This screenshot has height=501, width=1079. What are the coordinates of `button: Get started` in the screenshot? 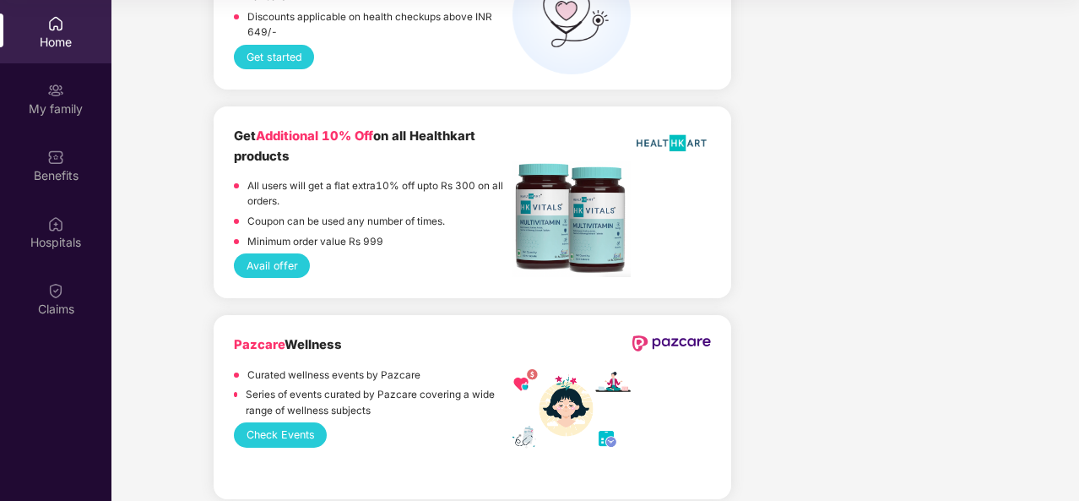 It's located at (274, 57).